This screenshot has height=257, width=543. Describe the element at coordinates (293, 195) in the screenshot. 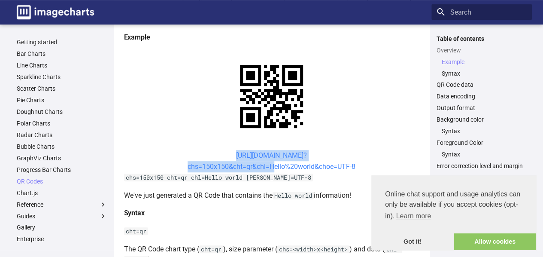

I see `code: Hello world` at that location.